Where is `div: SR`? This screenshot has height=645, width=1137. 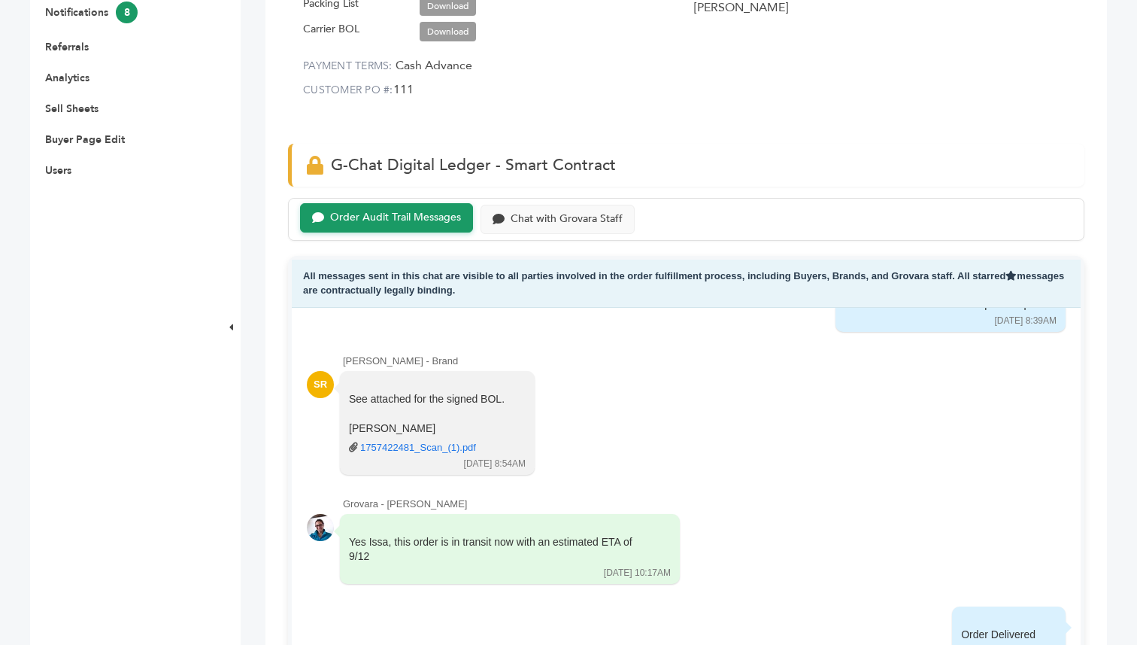
div: SR is located at coordinates (320, 384).